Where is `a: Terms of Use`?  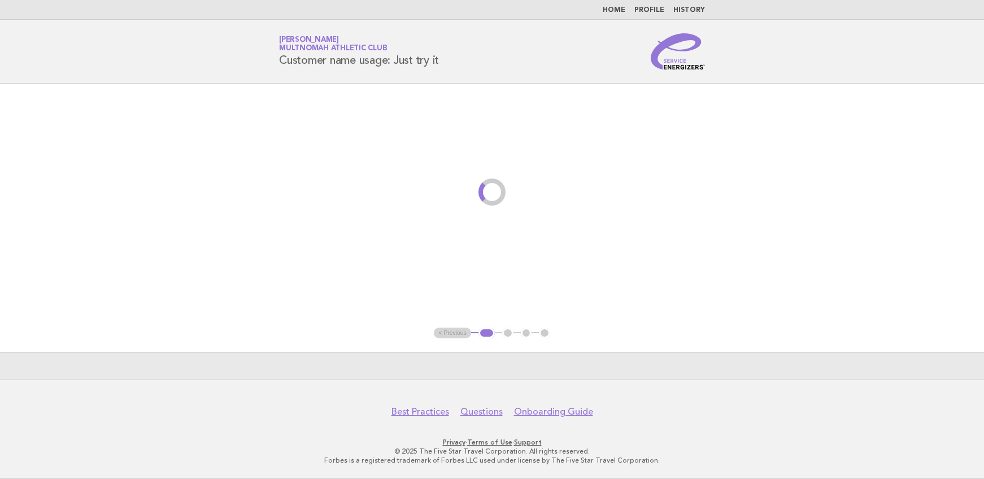 a: Terms of Use is located at coordinates (490, 442).